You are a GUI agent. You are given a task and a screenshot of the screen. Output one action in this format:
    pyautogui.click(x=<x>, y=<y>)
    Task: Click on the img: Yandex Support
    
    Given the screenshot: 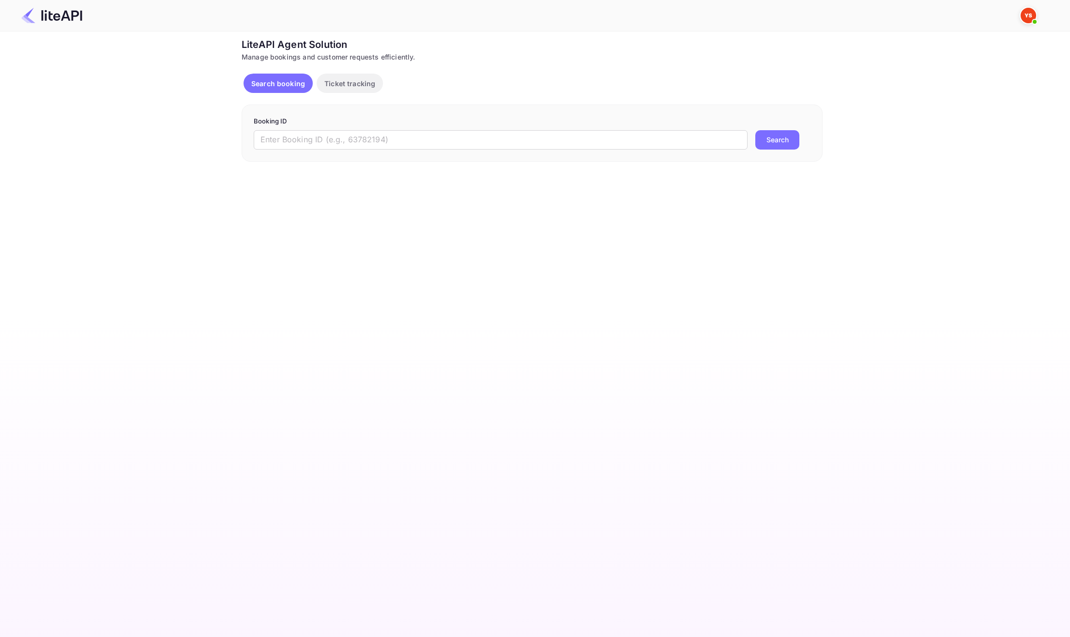 What is the action you would take?
    pyautogui.click(x=1028, y=15)
    